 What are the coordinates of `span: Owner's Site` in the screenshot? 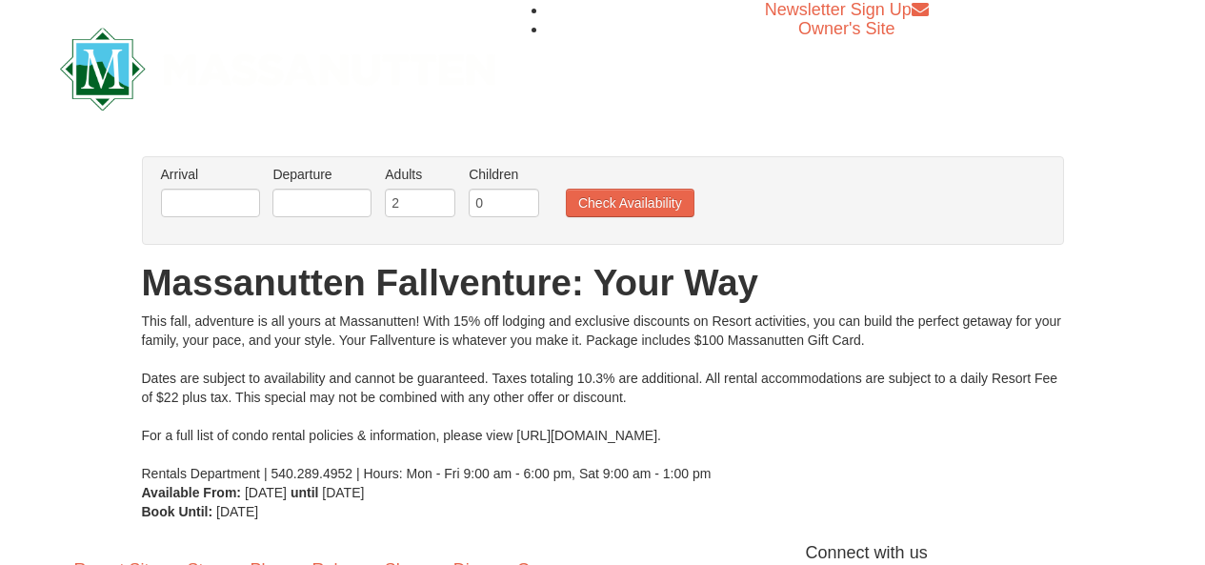 It's located at (846, 29).